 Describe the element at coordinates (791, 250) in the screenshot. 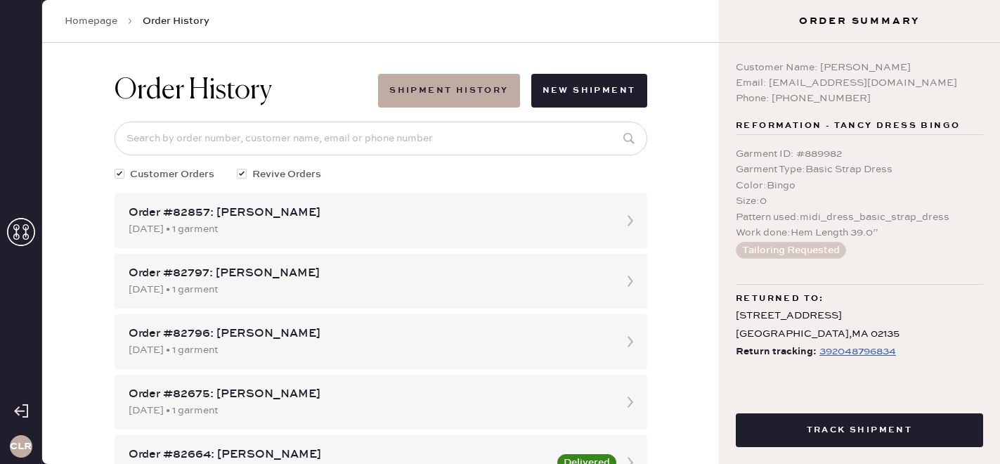

I see `button: Tailoring Requested` at that location.